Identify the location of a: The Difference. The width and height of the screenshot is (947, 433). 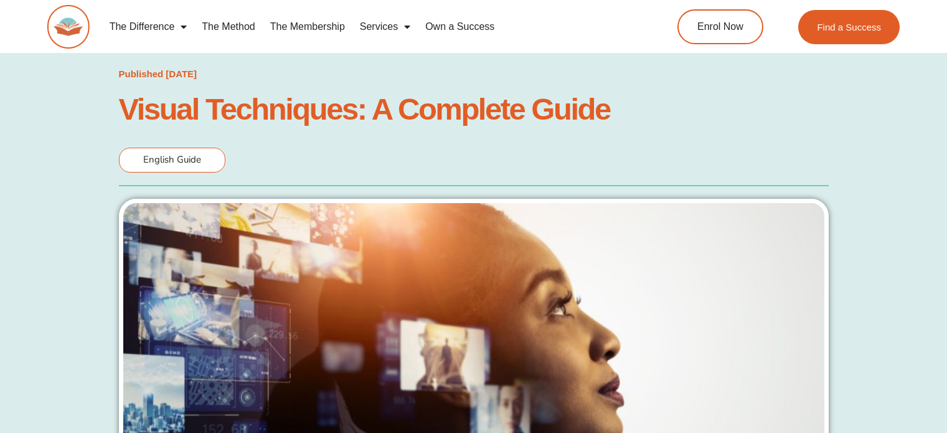
(148, 27).